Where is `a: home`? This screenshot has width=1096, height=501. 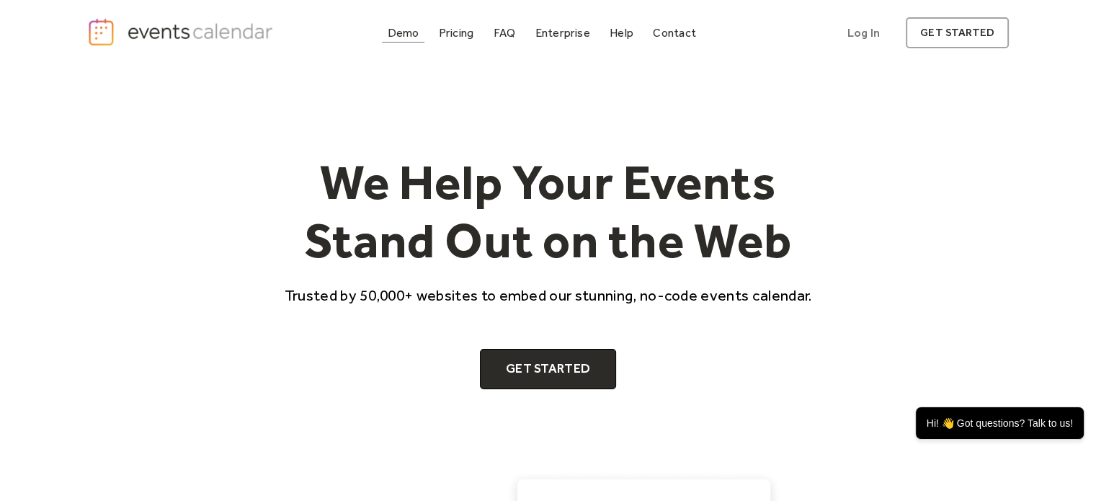 a: home is located at coordinates (182, 32).